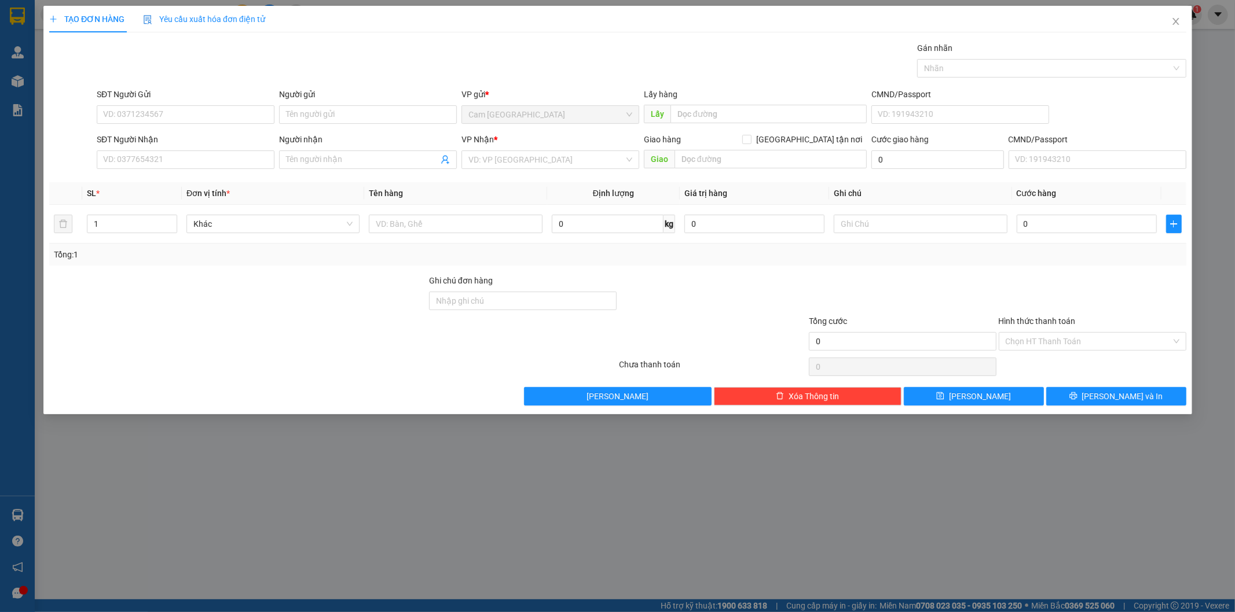 This screenshot has height=612, width=1235. I want to click on span: close, so click(1175, 21).